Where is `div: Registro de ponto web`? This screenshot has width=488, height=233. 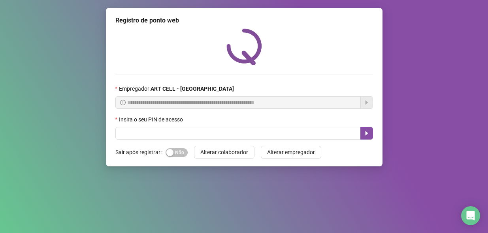
div: Registro de ponto web is located at coordinates (244, 21).